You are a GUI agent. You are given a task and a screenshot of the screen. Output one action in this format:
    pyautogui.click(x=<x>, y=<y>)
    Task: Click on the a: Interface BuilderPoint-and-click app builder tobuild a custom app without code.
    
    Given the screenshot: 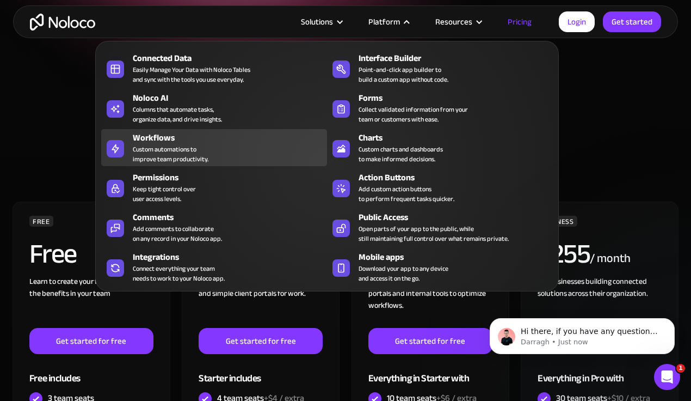 What is the action you would take?
    pyautogui.click(x=440, y=68)
    